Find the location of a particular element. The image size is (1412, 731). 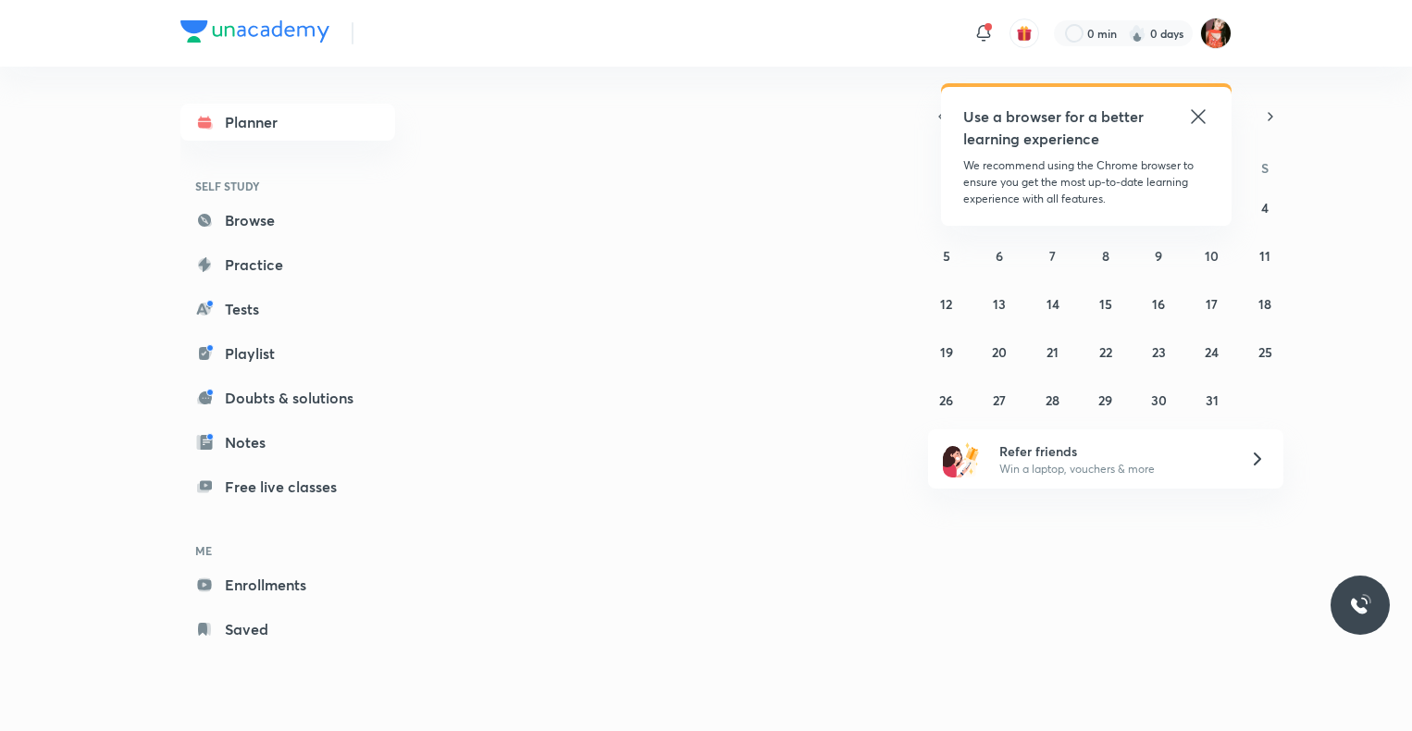

button: October 8, 2025 is located at coordinates (1105, 255).